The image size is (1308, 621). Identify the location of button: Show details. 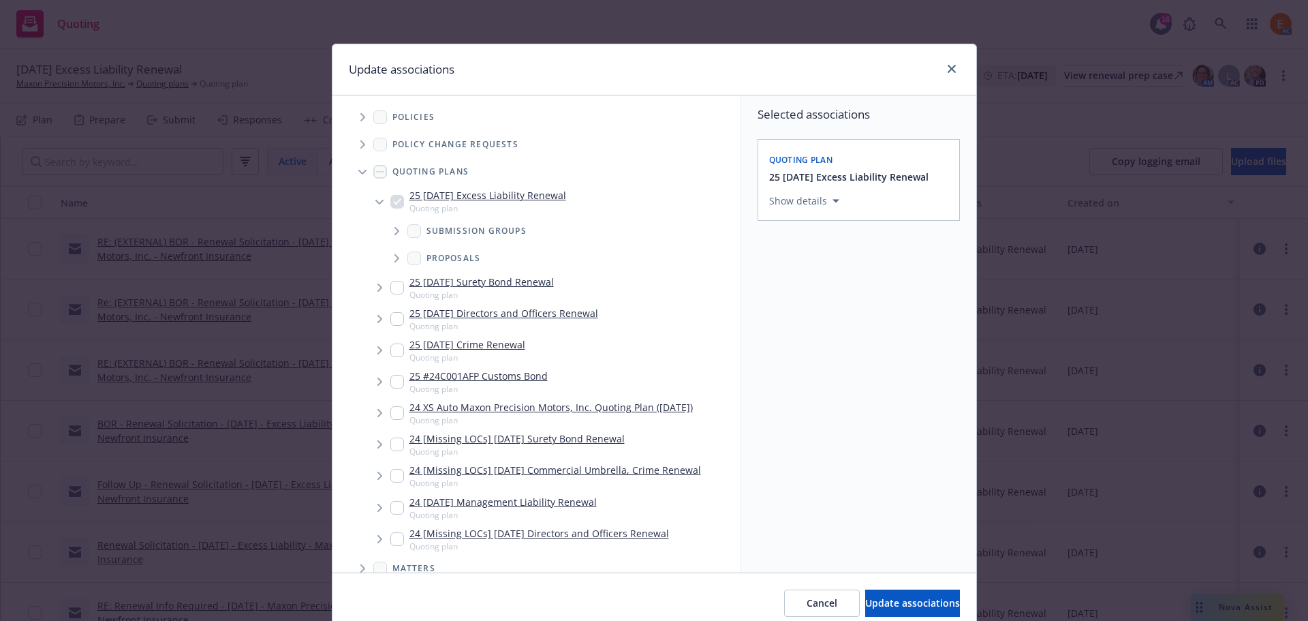
(804, 201).